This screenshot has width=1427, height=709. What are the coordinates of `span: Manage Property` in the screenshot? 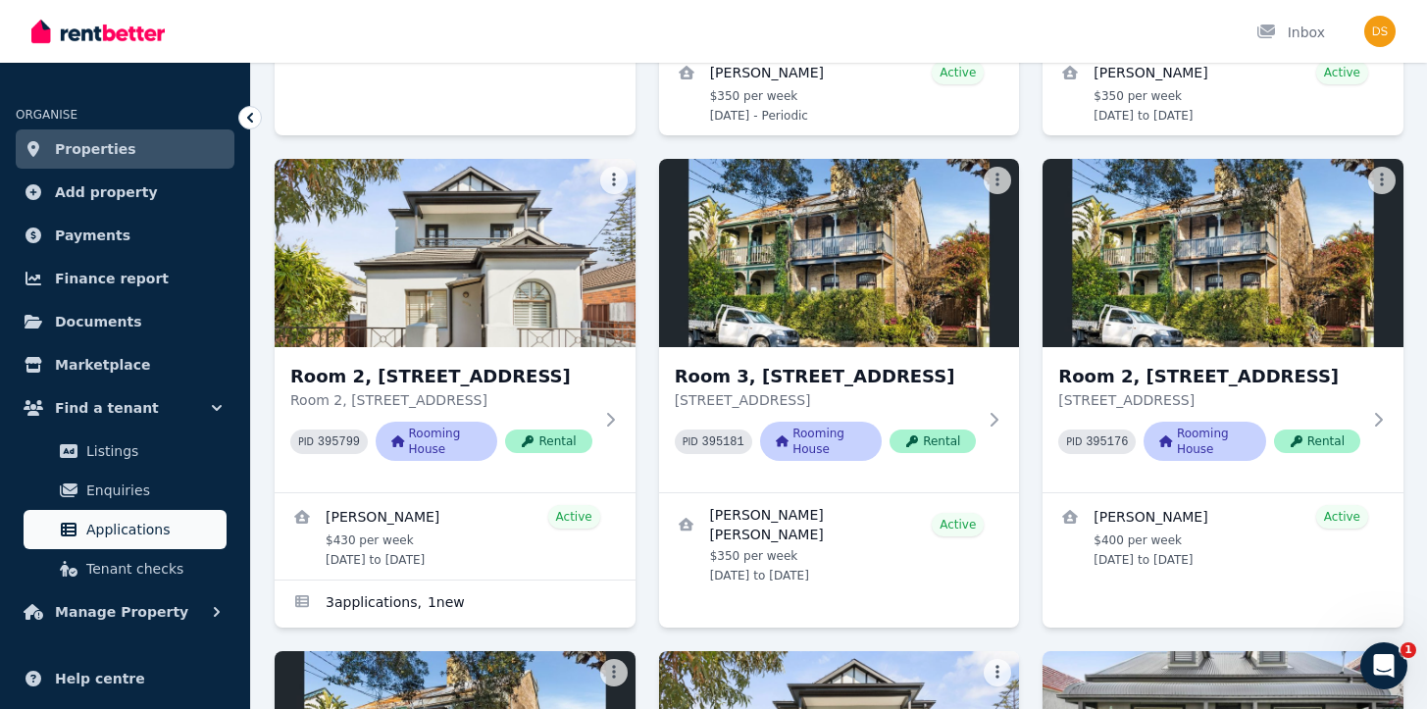 It's located at (122, 612).